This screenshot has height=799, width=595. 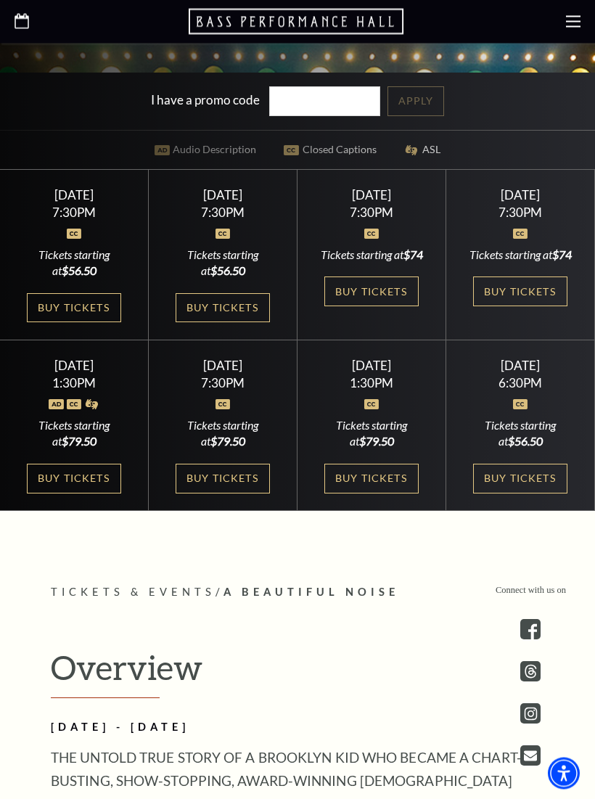 What do you see at coordinates (530, 714) in the screenshot?
I see `a: instagram - open in a new tab` at bounding box center [530, 714].